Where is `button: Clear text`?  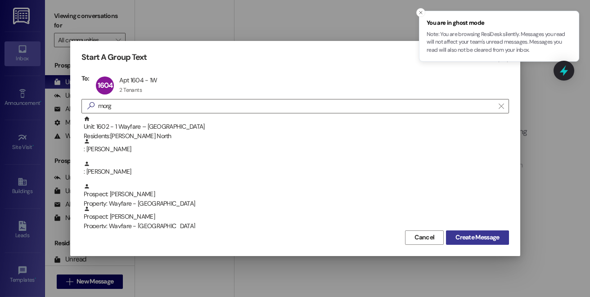
button: Clear text is located at coordinates (501, 106).